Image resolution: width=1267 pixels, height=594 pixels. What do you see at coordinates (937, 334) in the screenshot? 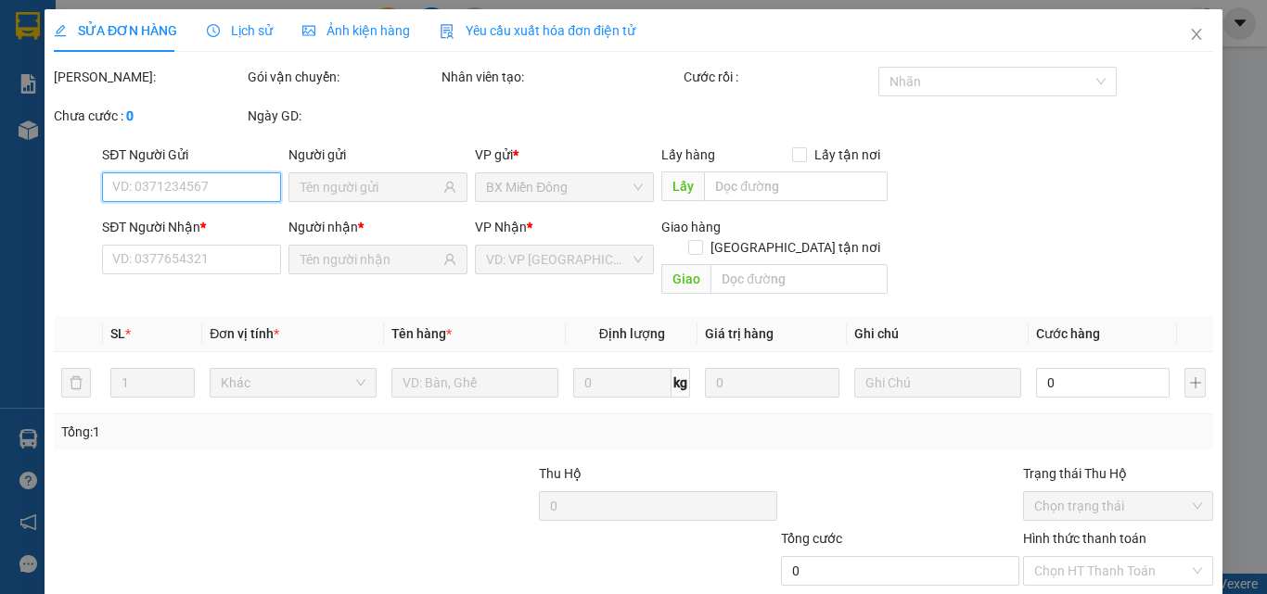
I see `th: Ghi chú` at bounding box center [937, 334].